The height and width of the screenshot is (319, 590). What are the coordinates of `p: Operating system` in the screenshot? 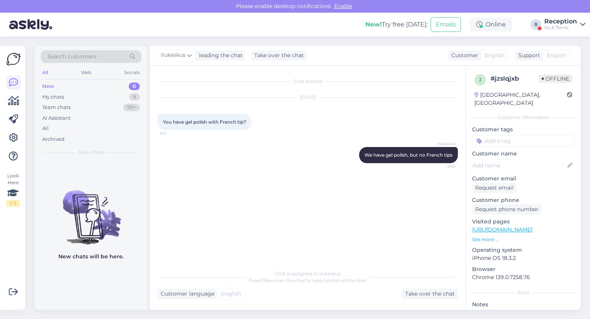 It's located at (523, 250).